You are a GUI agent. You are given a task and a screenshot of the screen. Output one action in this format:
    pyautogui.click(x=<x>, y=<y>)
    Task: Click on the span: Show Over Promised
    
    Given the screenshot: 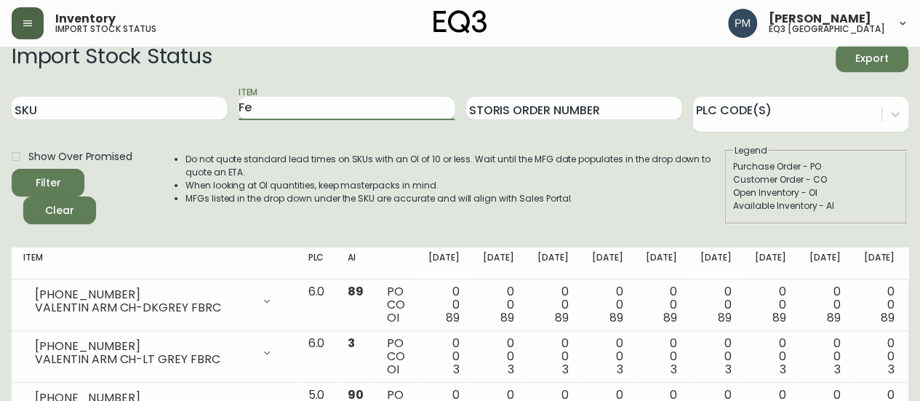 What is the action you would take?
    pyautogui.click(x=80, y=156)
    